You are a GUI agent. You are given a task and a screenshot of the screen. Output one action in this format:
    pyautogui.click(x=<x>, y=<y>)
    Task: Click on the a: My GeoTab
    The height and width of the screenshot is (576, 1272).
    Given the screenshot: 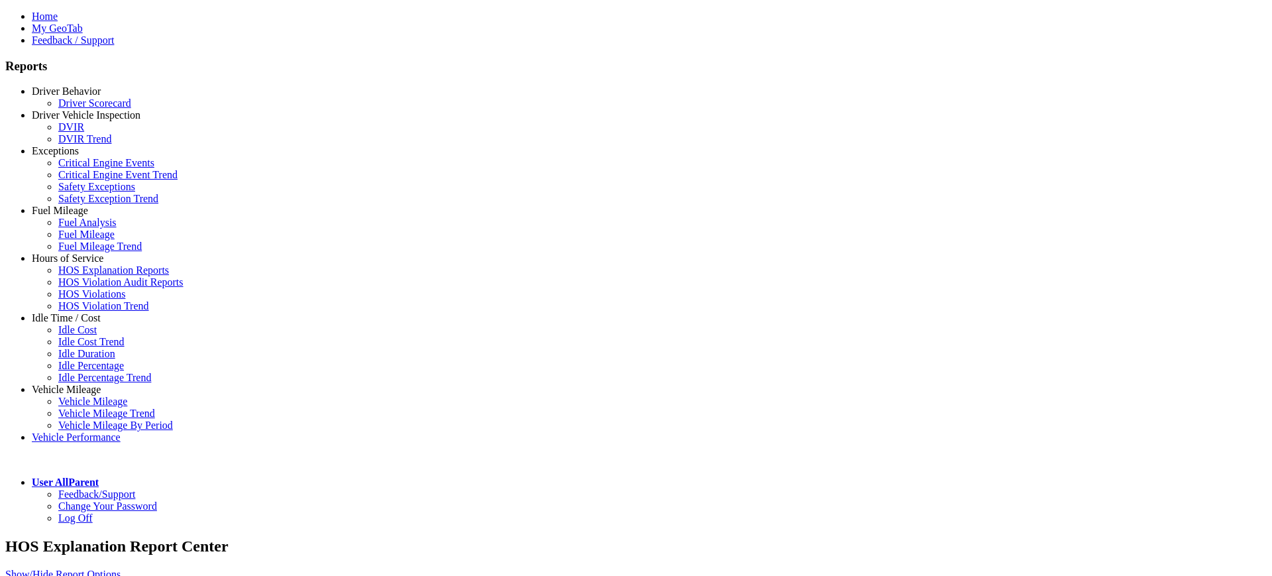 What is the action you would take?
    pyautogui.click(x=57, y=28)
    